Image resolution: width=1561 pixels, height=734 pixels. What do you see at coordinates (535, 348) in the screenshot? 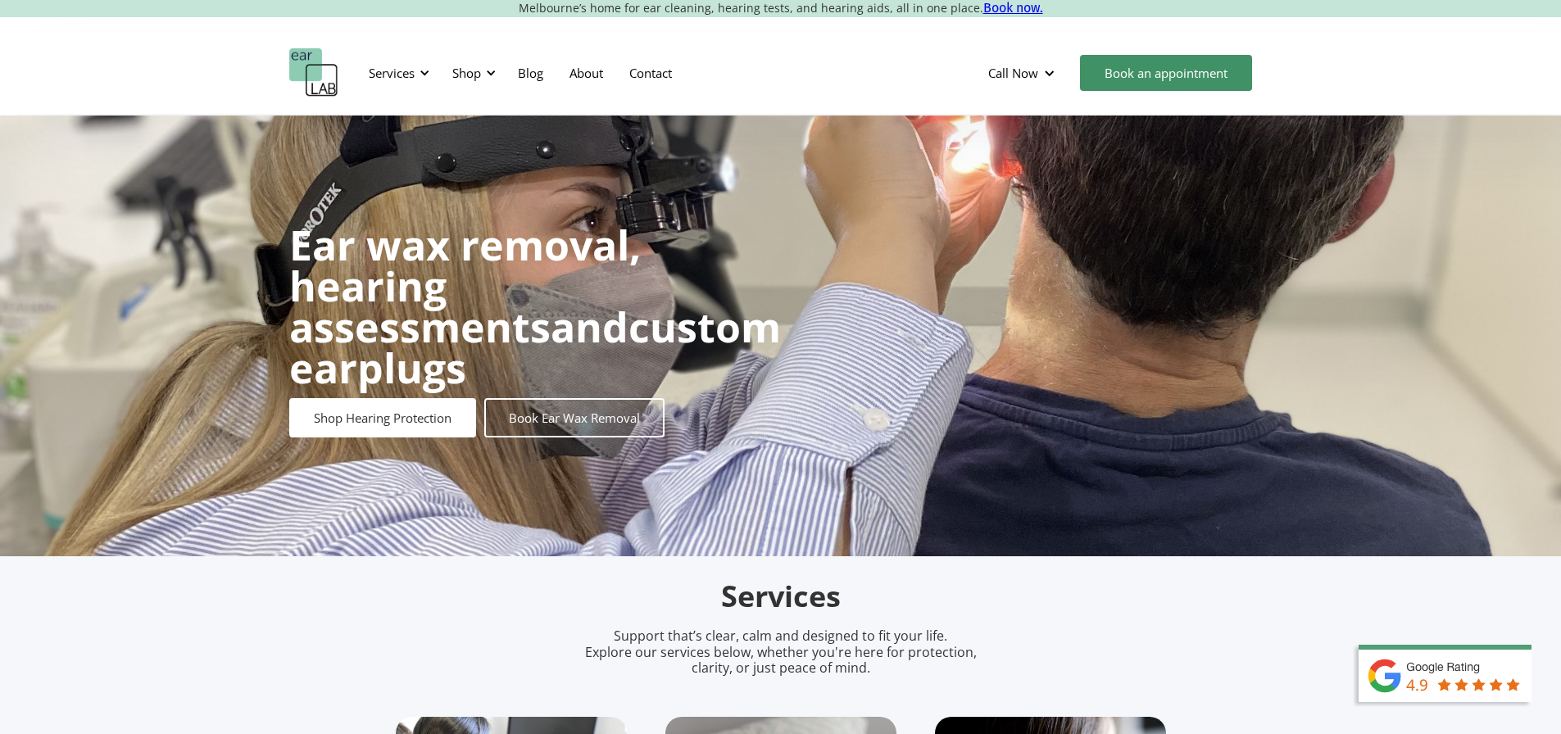
I see `strong: custom earplugs` at bounding box center [535, 348].